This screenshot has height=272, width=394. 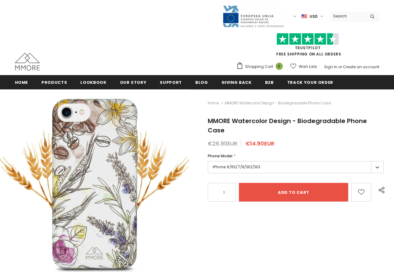 I want to click on a: support, so click(x=171, y=82).